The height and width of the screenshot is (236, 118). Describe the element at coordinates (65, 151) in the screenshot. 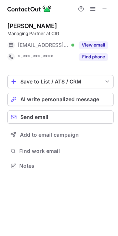

I see `span: Find work email` at that location.